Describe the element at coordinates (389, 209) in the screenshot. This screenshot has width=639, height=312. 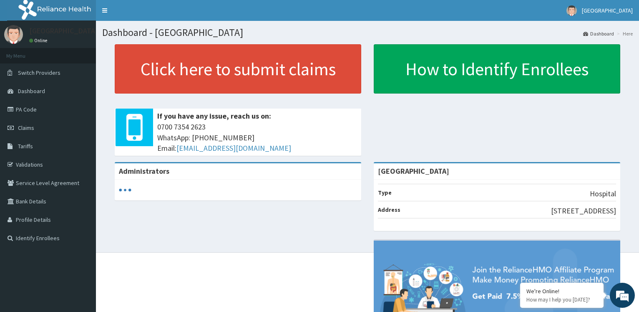
I see `b: Address` at that location.